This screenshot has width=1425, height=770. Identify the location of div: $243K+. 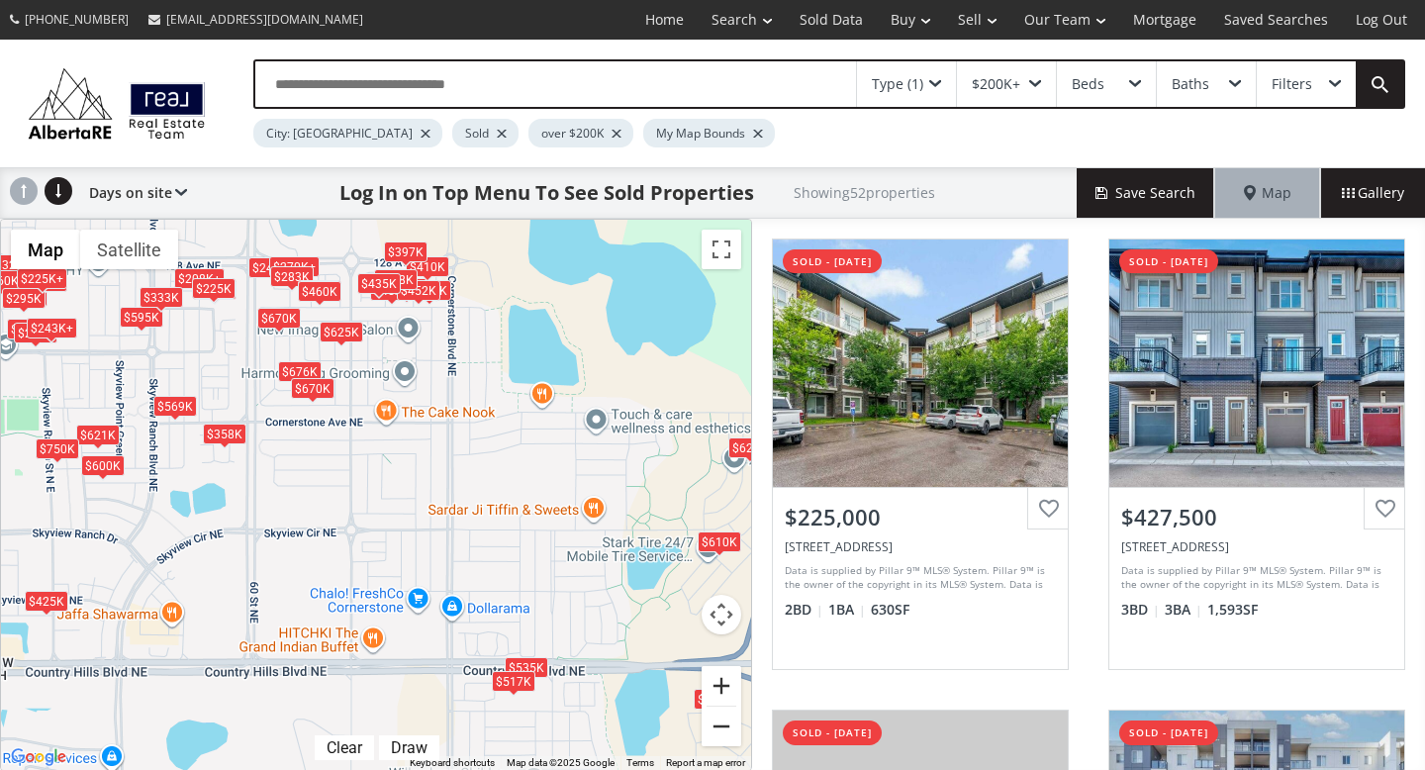
(51, 328).